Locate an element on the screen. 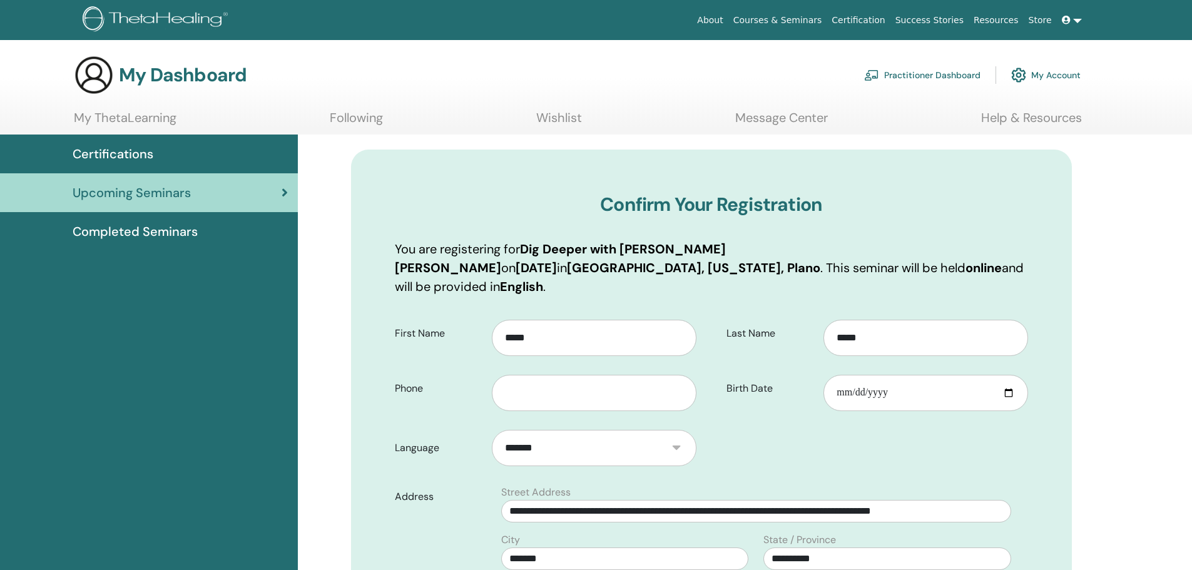 The image size is (1192, 570). a: Courses & Seminars is located at coordinates (778, 20).